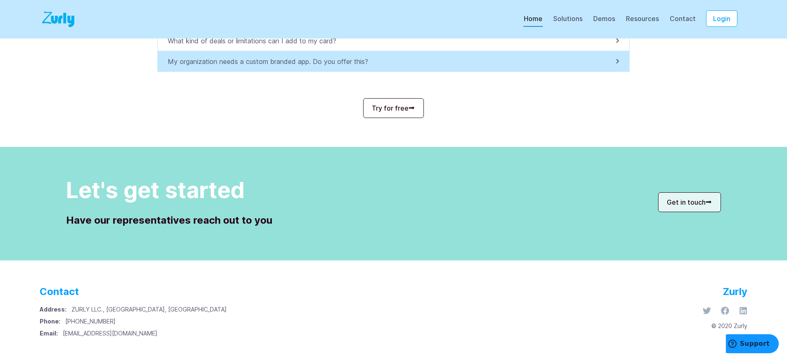  What do you see at coordinates (29, 9) in the screenshot?
I see `span: Support` at bounding box center [29, 9].